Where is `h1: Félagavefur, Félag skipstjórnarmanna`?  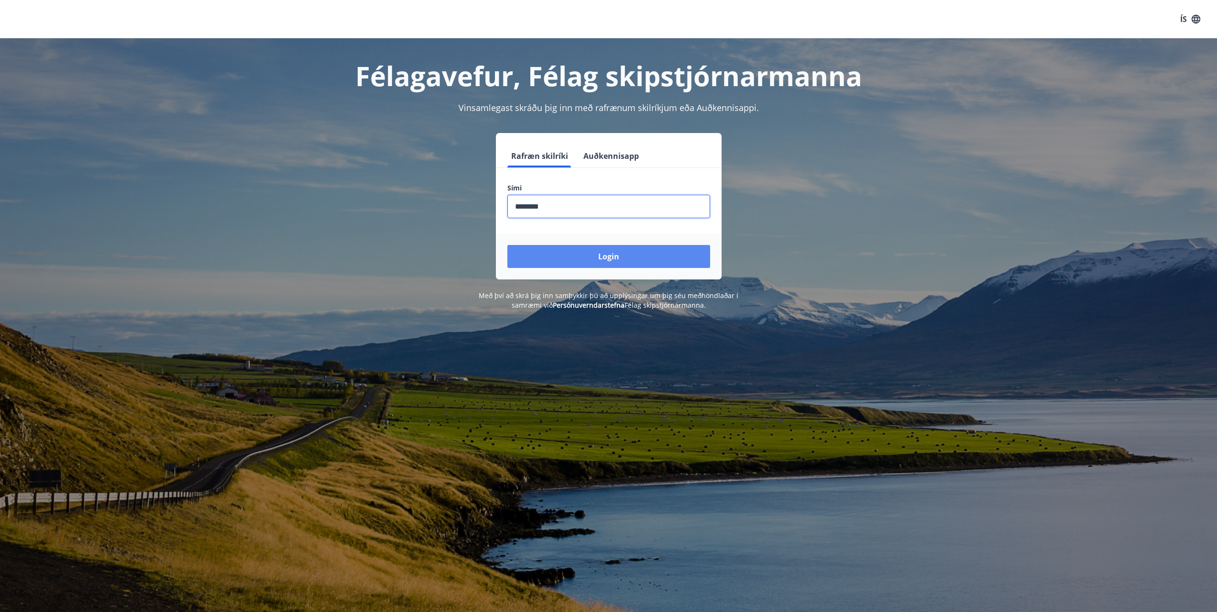
h1: Félagavefur, Félag skipstjórnarmanna is located at coordinates (609, 76).